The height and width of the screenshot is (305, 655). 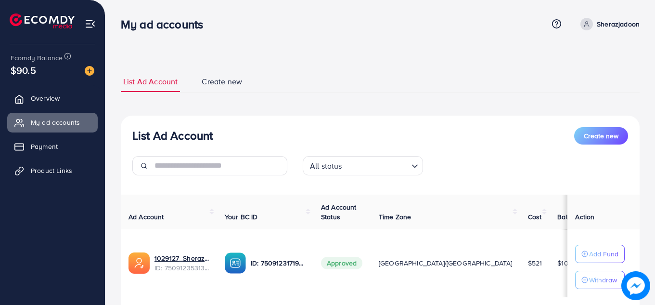 I want to click on span: All status, so click(x=326, y=166).